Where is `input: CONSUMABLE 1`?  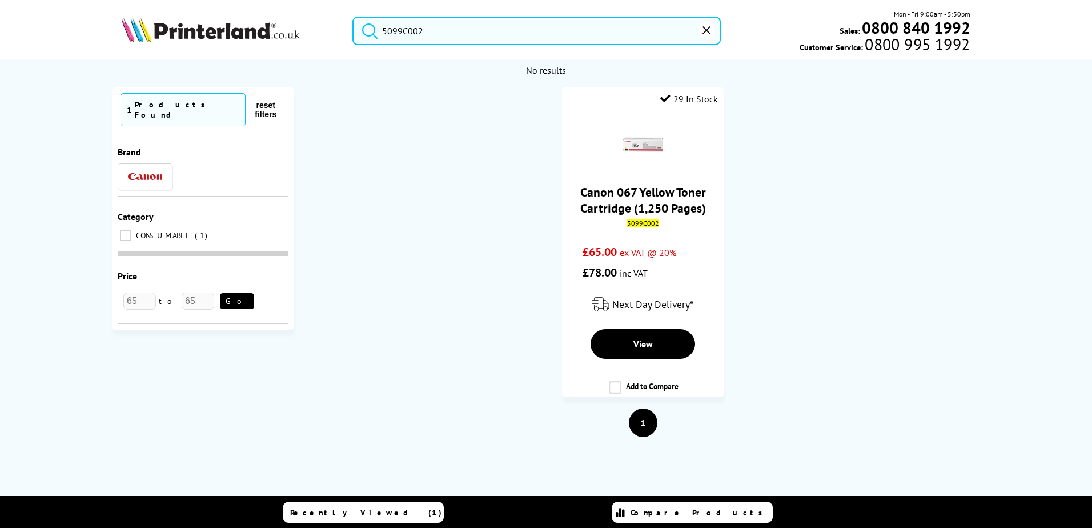 input: CONSUMABLE 1 is located at coordinates (126, 235).